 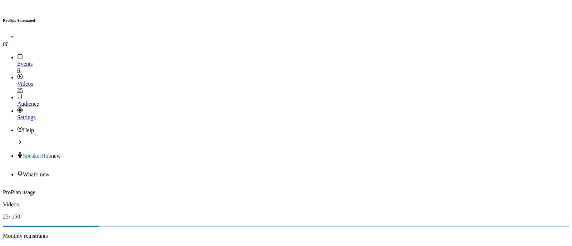 What do you see at coordinates (293, 137) in the screenshot?
I see `li: help-dropdown-opener` at bounding box center [293, 137].